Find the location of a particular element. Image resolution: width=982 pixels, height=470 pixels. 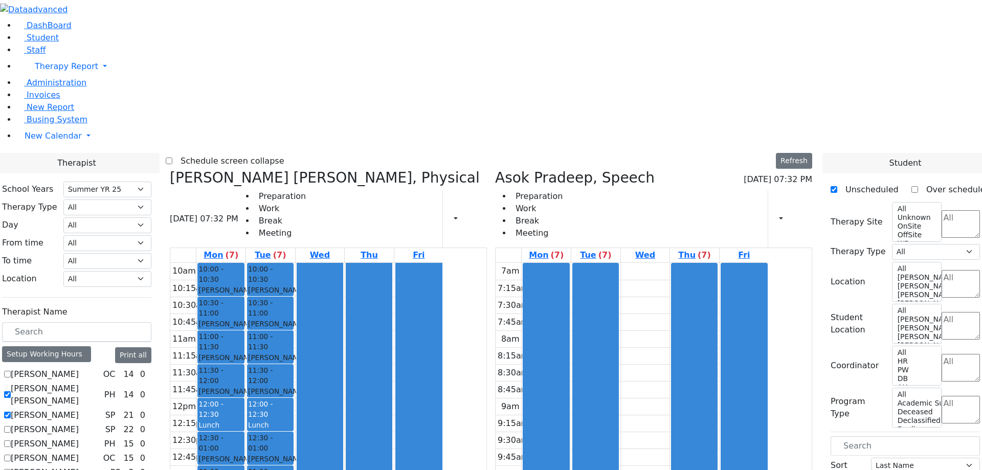

span: Therapy Report is located at coordinates (66, 66).